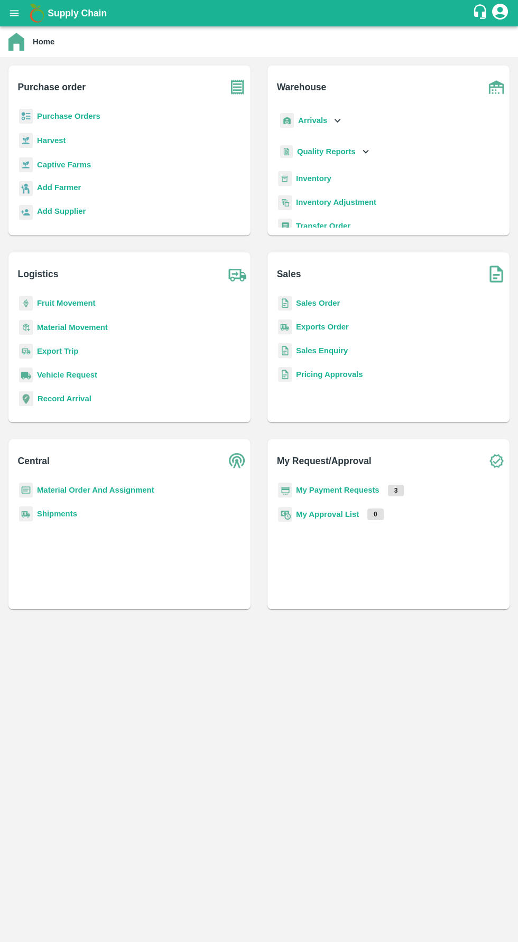 Image resolution: width=518 pixels, height=942 pixels. Describe the element at coordinates (302, 87) in the screenshot. I see `b: Warehouse` at that location.